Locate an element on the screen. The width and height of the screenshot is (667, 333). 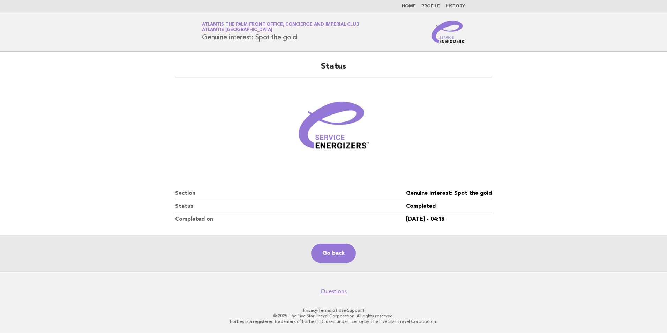
img: Service Energizers is located at coordinates (449, 32).